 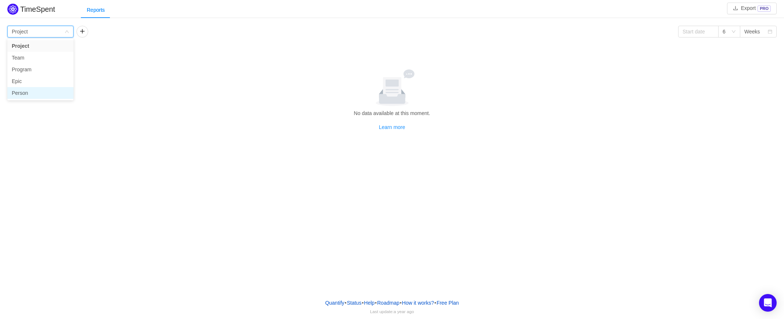 I want to click on span: Last update:, so click(x=392, y=311).